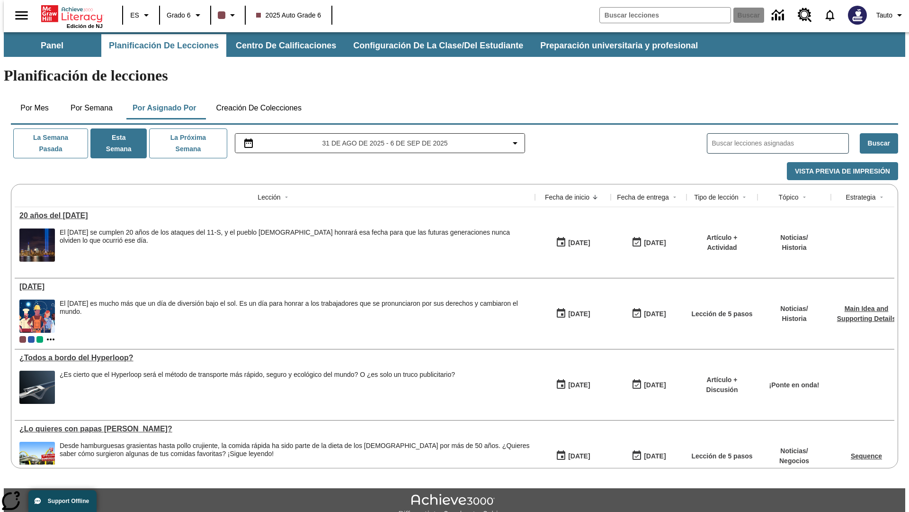  I want to click on a: 20 años del 11 de septiembre, Lecciones, so click(275, 216).